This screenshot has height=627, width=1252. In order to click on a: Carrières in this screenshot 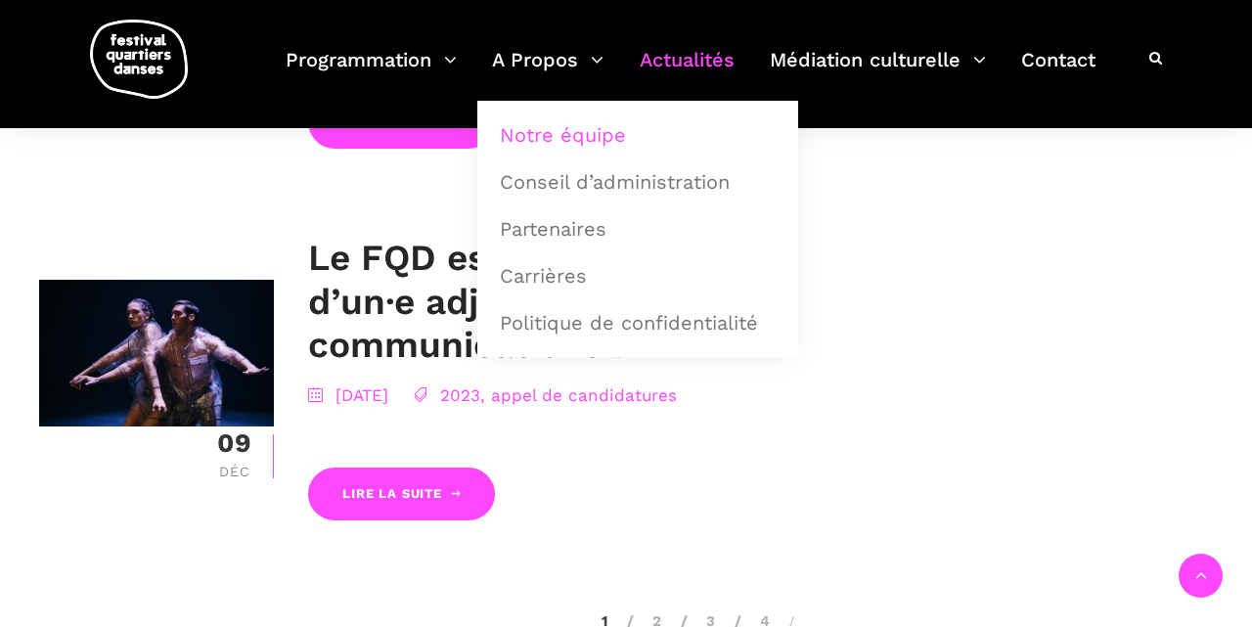, I will do `click(638, 276)`.